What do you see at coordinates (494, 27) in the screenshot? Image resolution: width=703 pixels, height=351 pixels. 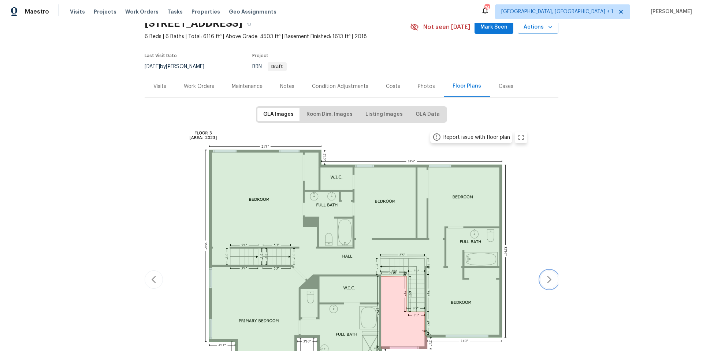 I see `button: Mark Seen` at bounding box center [494, 27].